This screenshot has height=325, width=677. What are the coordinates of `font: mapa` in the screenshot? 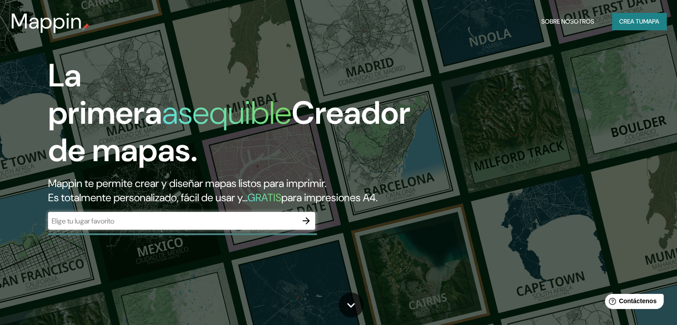 It's located at (651, 21).